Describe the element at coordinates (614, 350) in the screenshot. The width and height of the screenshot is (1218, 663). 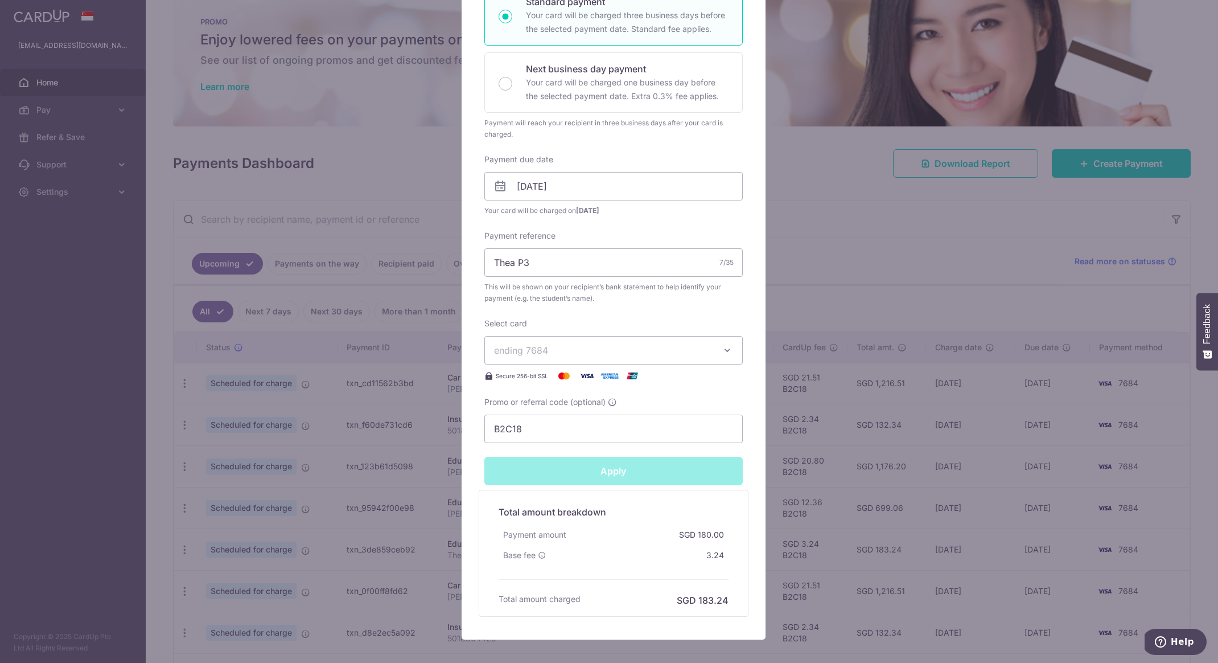
I see `button: ending 7684` at that location.